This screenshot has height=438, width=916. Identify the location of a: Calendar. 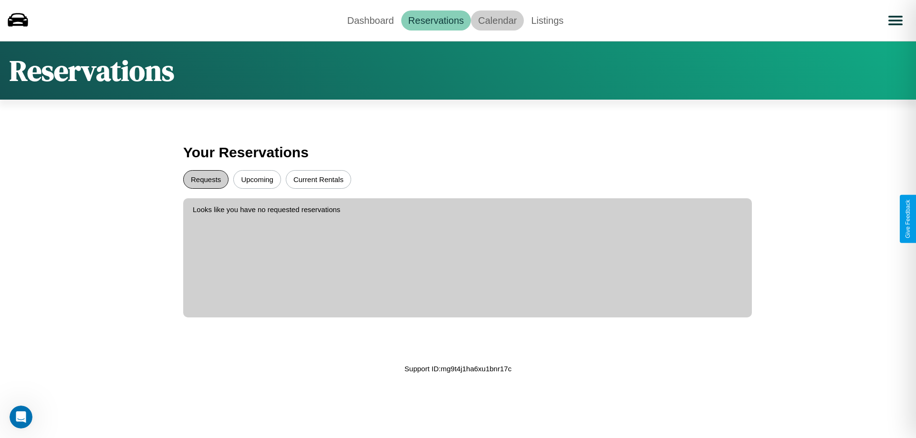
(497, 21).